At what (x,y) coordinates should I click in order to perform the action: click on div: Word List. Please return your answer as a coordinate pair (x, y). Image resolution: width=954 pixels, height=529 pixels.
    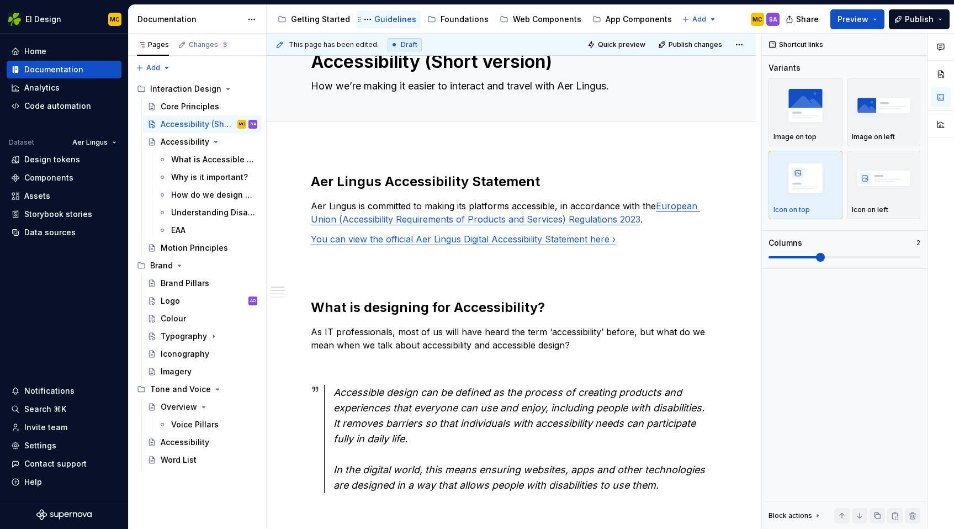
    Looking at the image, I should click on (178, 460).